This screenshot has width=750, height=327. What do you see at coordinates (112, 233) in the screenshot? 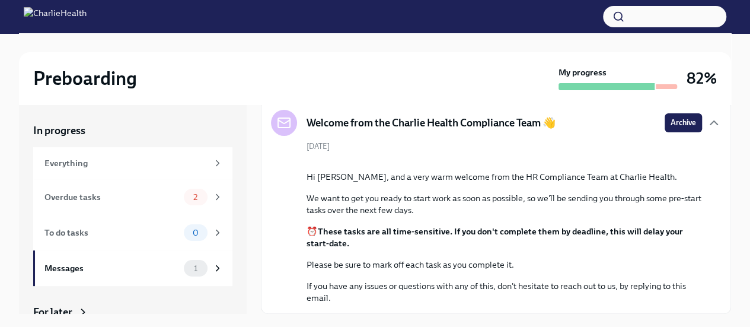
I see `div: To do tasks` at bounding box center [112, 233].